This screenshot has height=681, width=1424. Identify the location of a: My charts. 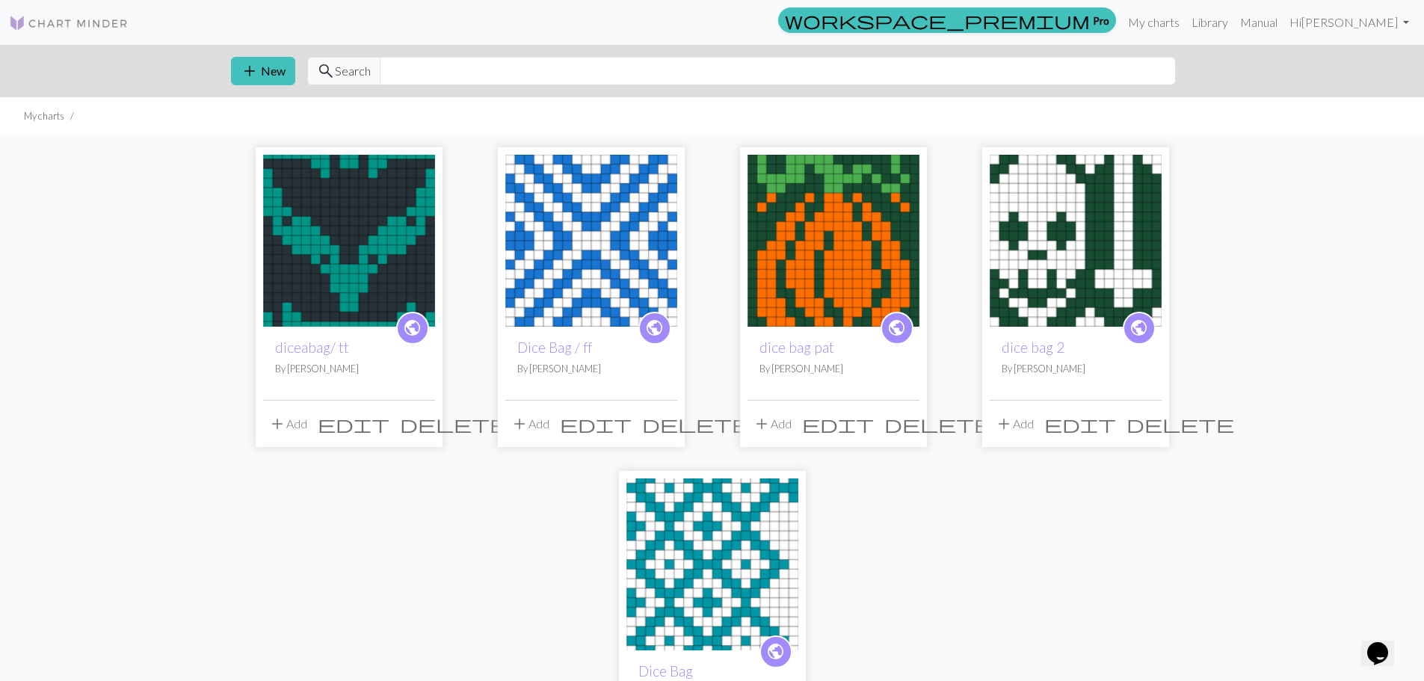
(1154, 22).